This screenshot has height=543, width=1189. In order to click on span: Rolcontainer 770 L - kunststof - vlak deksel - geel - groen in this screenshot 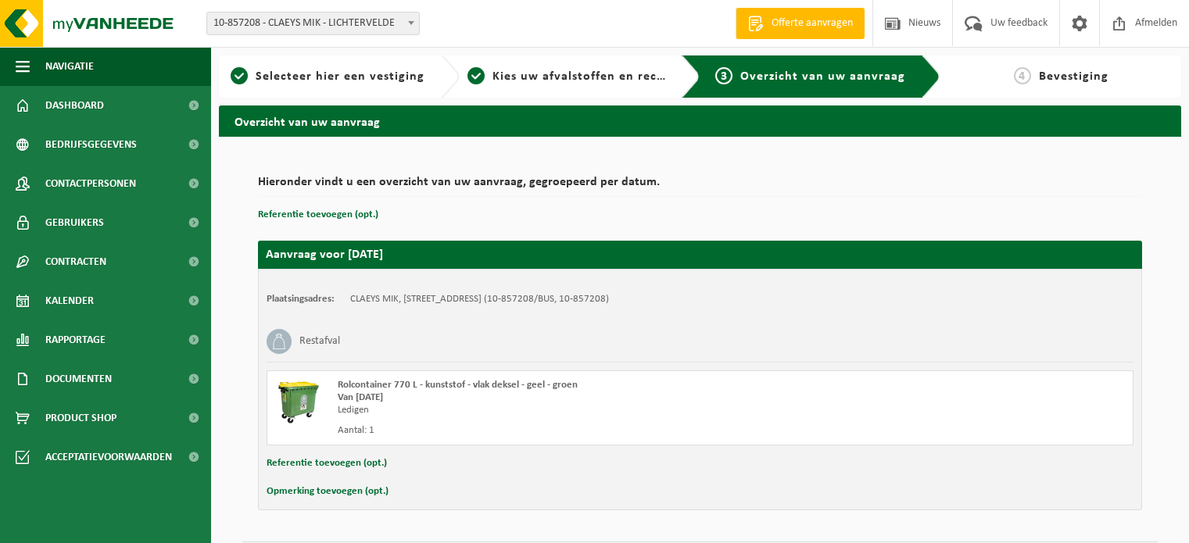, I will do `click(457, 385)`.